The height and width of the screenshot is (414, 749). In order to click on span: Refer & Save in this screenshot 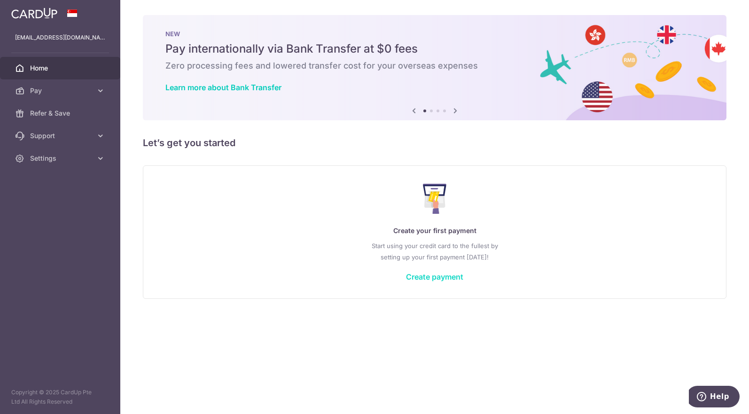, I will do `click(61, 113)`.